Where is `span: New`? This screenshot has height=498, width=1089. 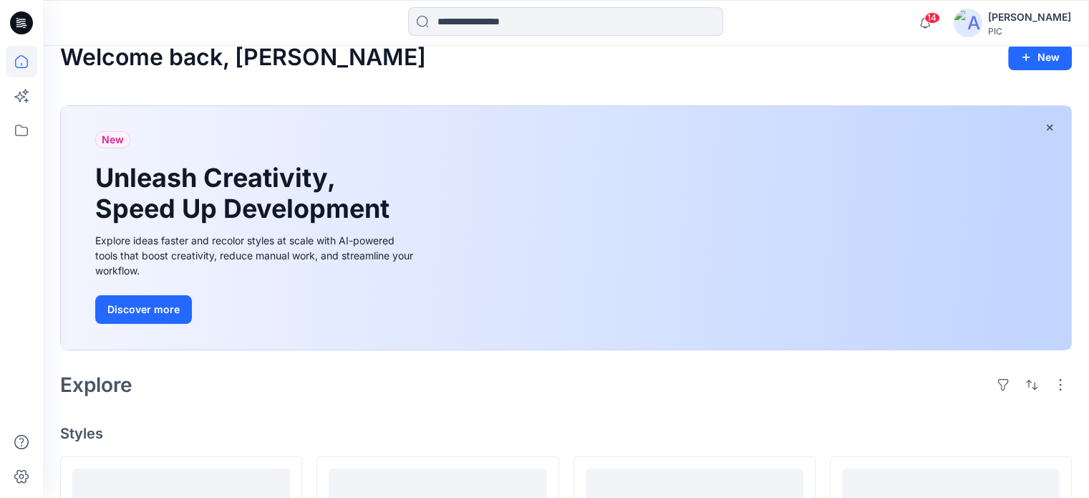
span: New is located at coordinates (112, 140).